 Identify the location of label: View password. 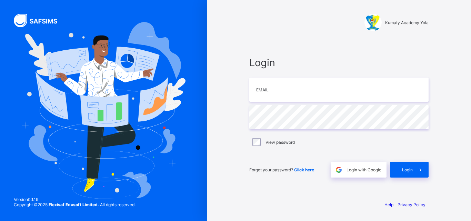
(280, 142).